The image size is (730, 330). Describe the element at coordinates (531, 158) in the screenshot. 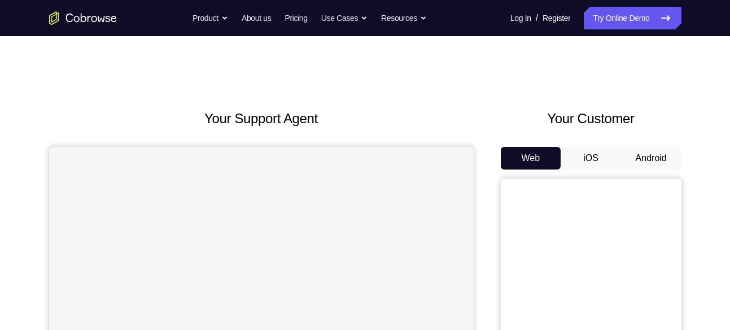

I see `button: Web` at that location.